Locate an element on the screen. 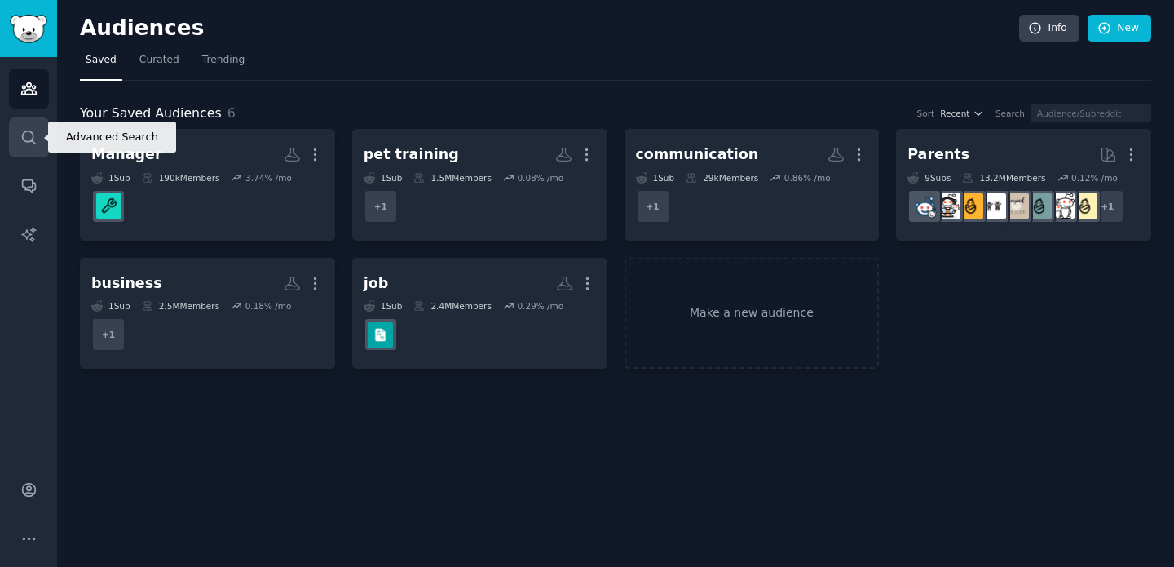 This screenshot has height=567, width=1174. button: Recent is located at coordinates (962, 113).